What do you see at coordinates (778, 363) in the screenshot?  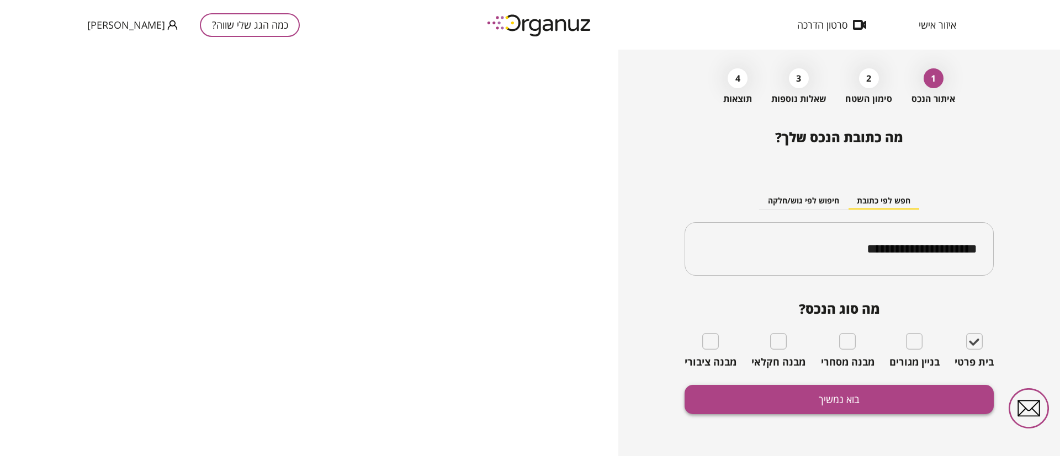 I see `span: מבנה חקלאי` at bounding box center [778, 363].